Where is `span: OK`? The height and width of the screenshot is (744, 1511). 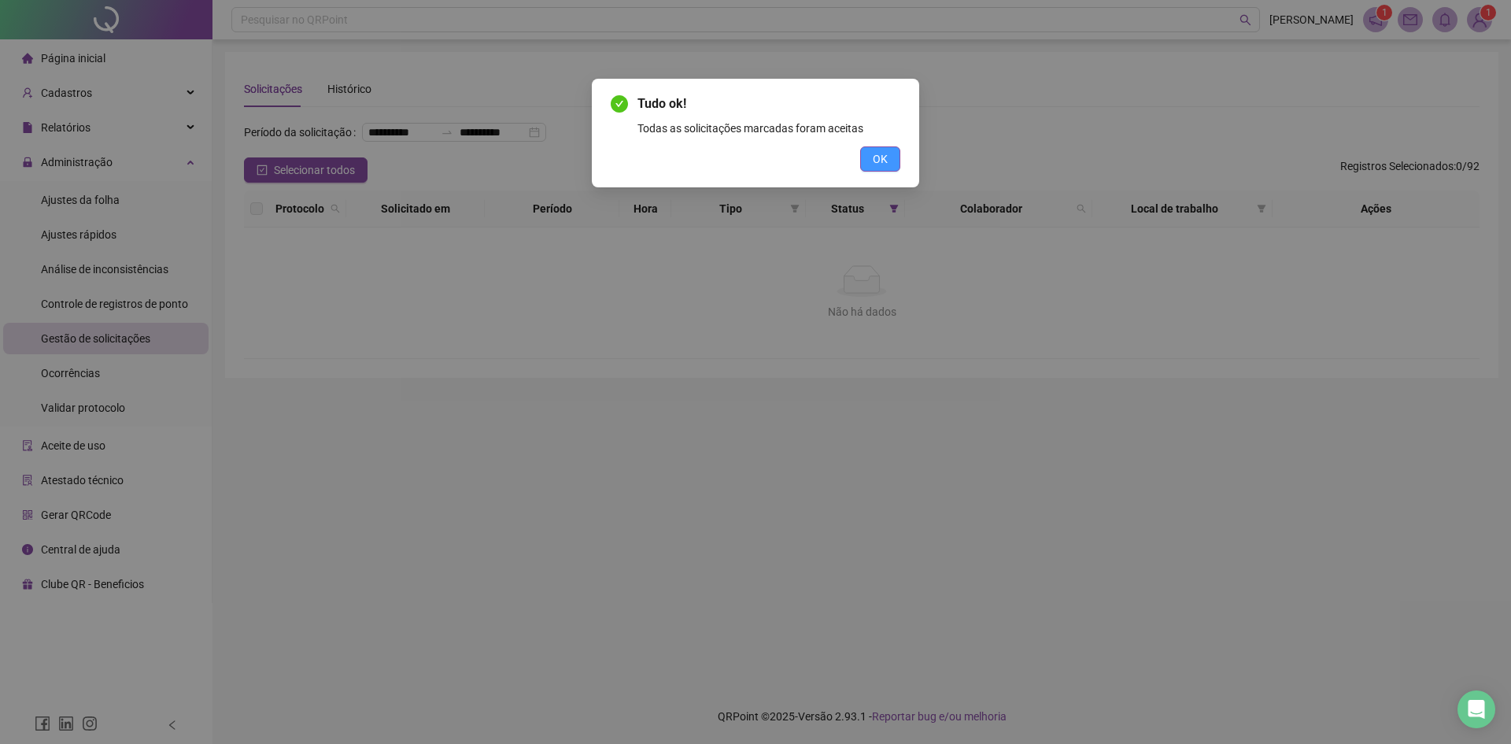
span: OK is located at coordinates (880, 159).